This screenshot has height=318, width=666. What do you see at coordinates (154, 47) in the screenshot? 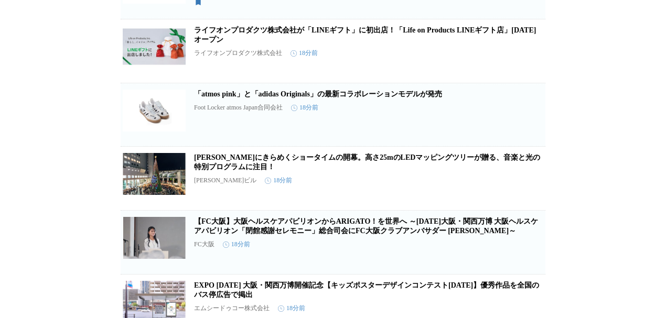
I see `img: ライフオンプロダクツ株式会社が「LINEギフト」に初出店！「Life on Products LINEギフト店」2025年10月14日（火）オープン` at bounding box center [154, 47].